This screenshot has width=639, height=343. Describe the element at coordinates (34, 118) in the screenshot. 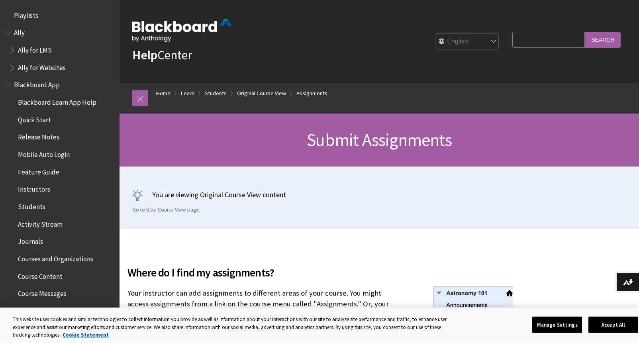

I see `span: Quick Start` at that location.